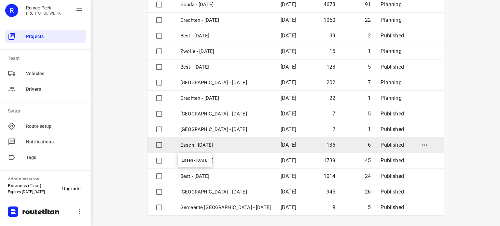  Describe the element at coordinates (330, 4) in the screenshot. I see `span: 4678` at that location.